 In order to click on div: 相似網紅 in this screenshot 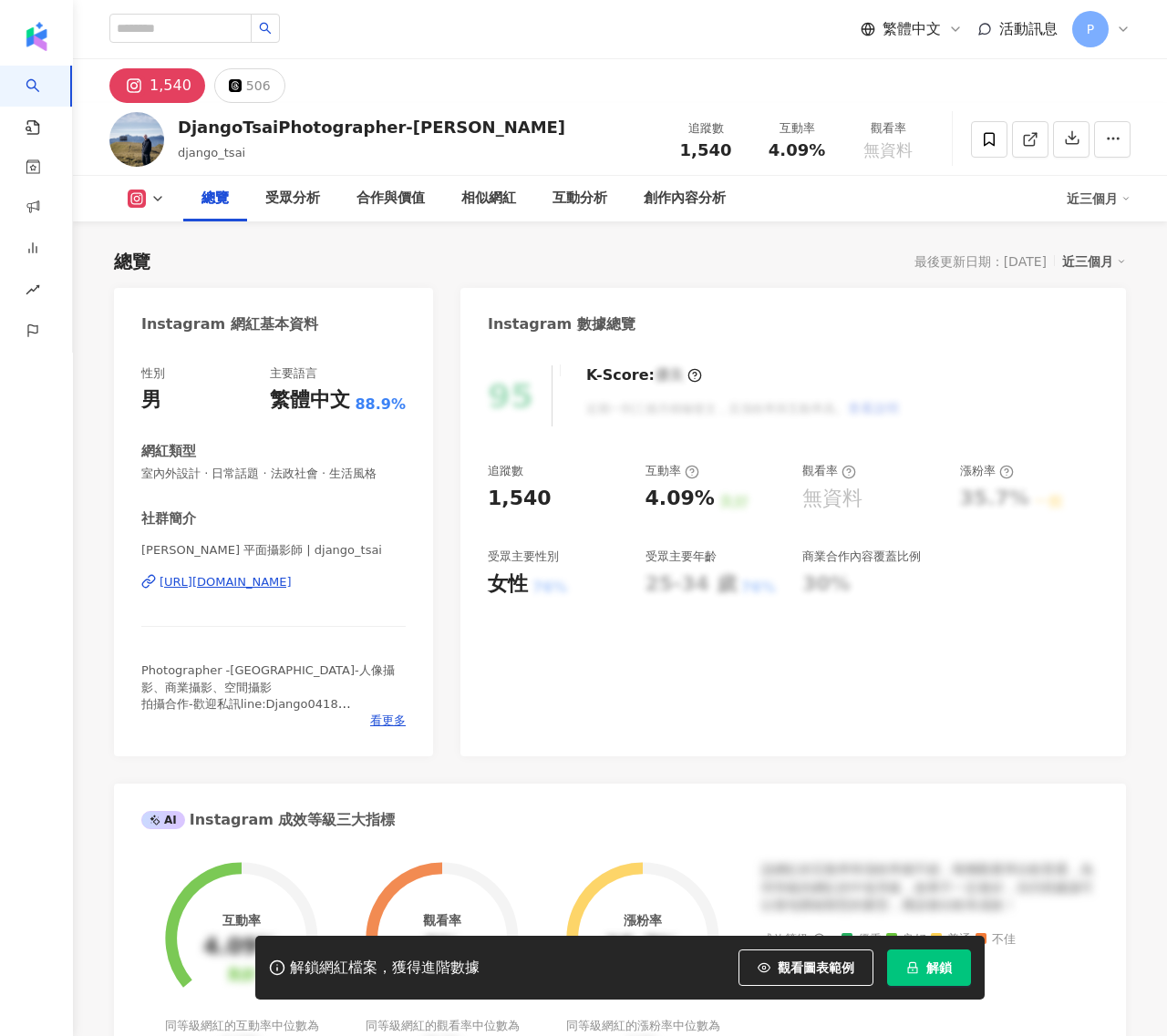, I will do `click(489, 199)`.